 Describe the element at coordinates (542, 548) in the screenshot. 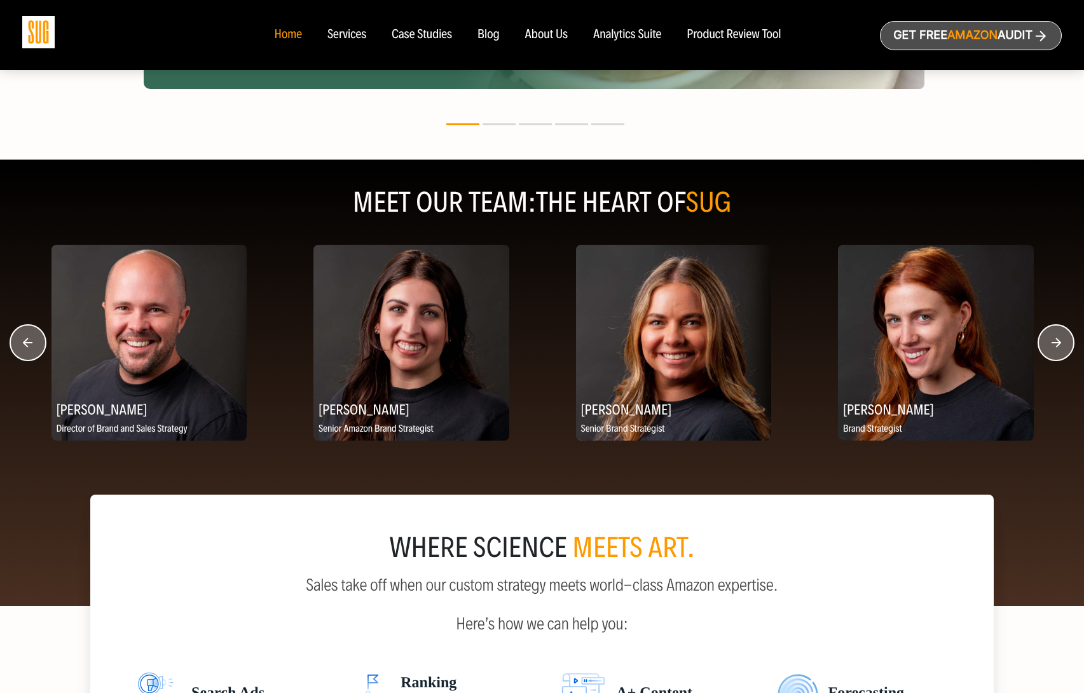

I see `div: where science` at that location.